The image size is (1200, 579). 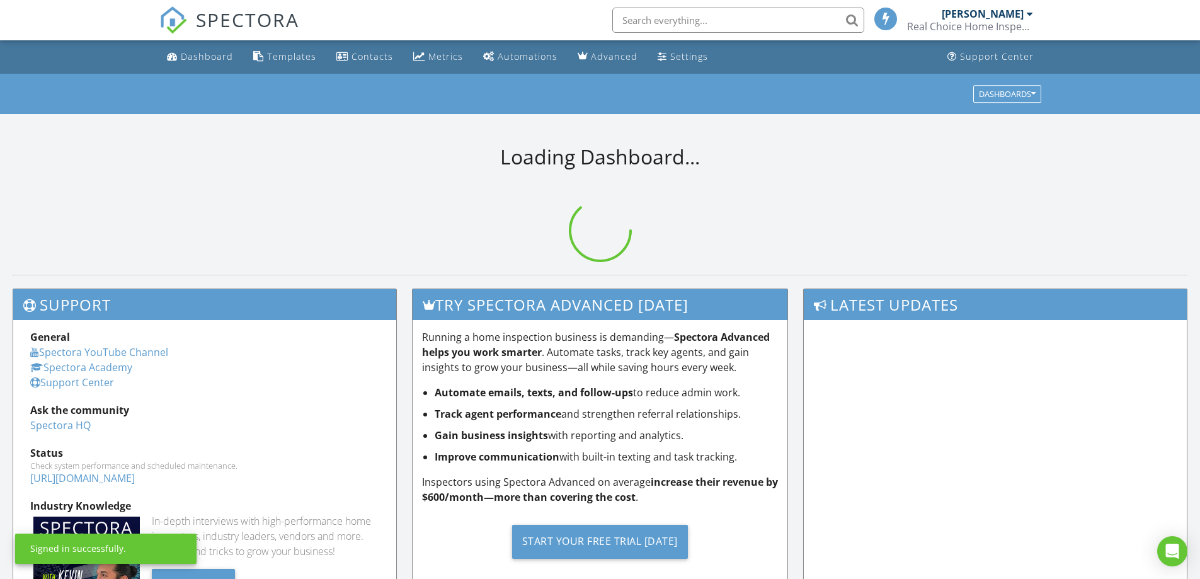 I want to click on strong: Automate emails, texts, and follow-ups, so click(x=534, y=393).